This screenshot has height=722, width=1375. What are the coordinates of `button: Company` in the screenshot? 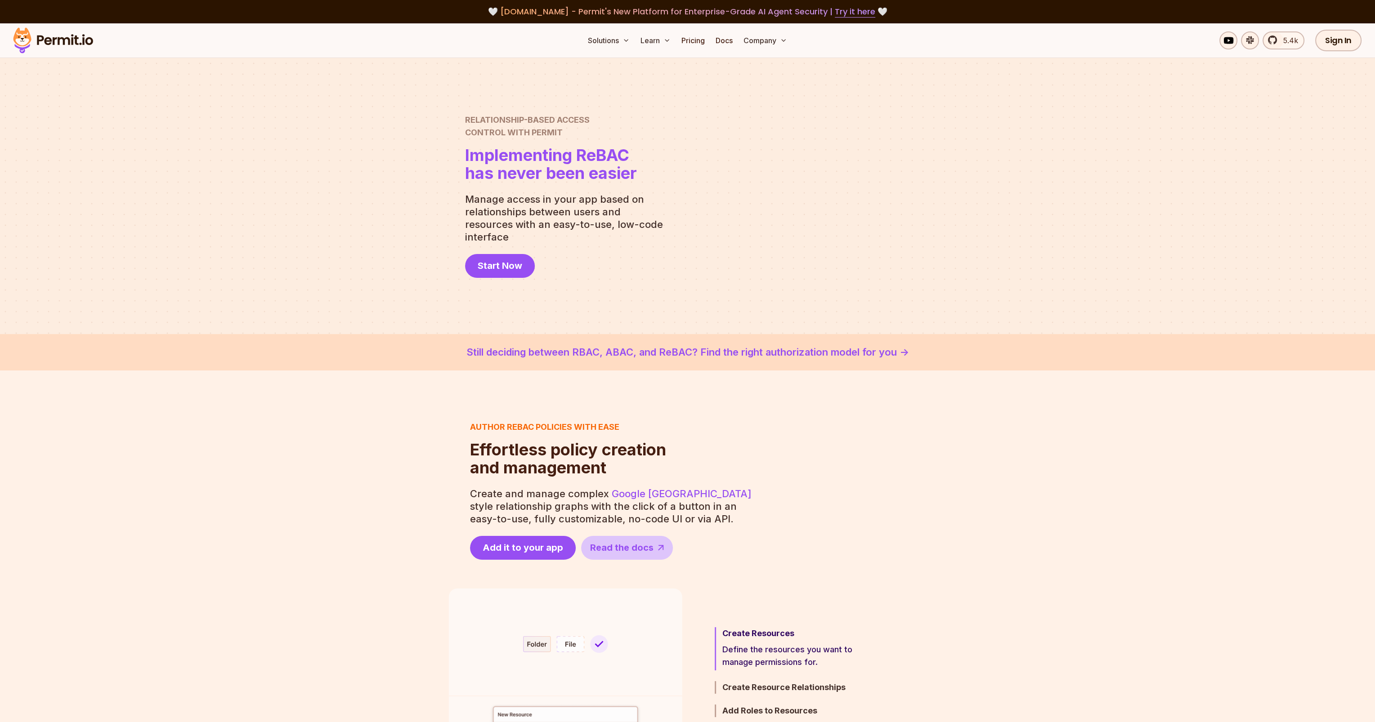 It's located at (765, 40).